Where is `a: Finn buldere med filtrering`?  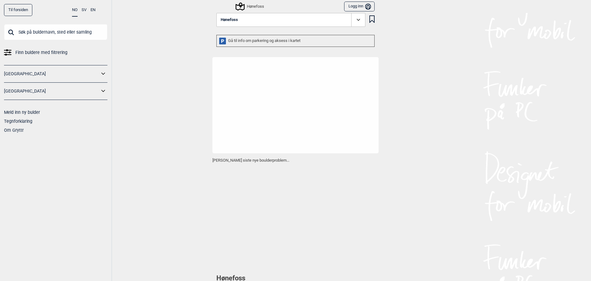
a: Finn buldere med filtrering is located at coordinates (56, 52).